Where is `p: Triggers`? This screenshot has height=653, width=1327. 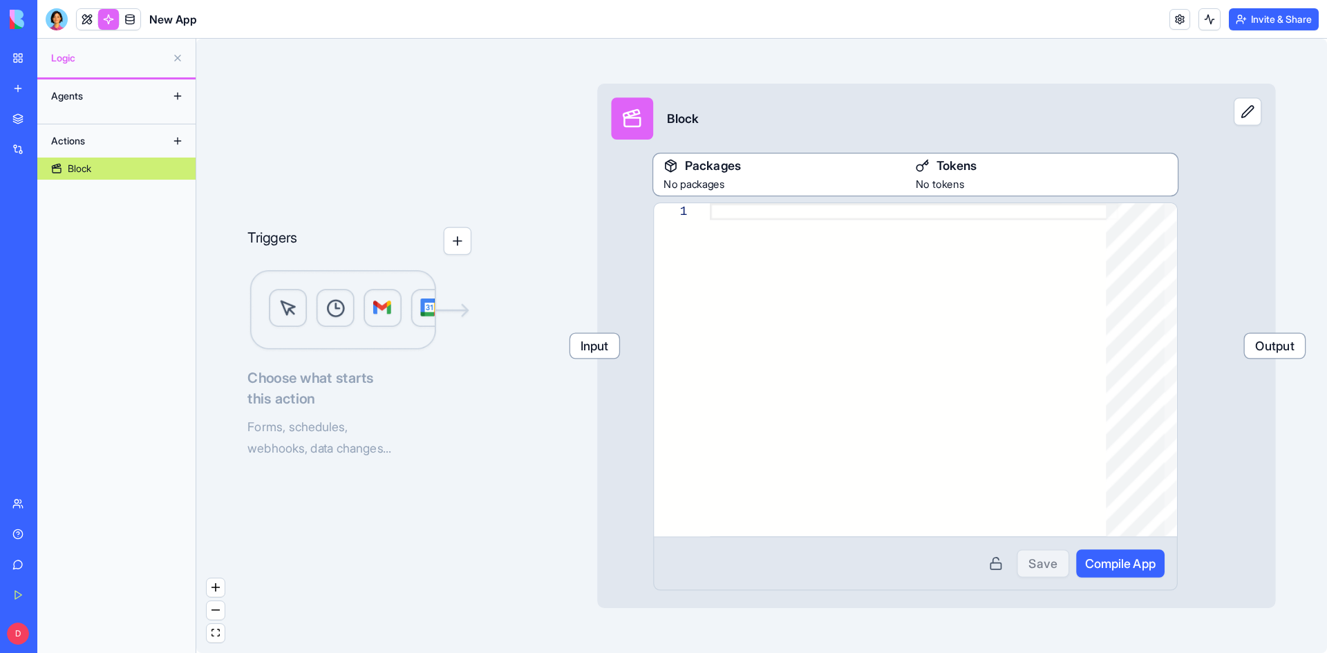
p: Triggers is located at coordinates (272, 241).